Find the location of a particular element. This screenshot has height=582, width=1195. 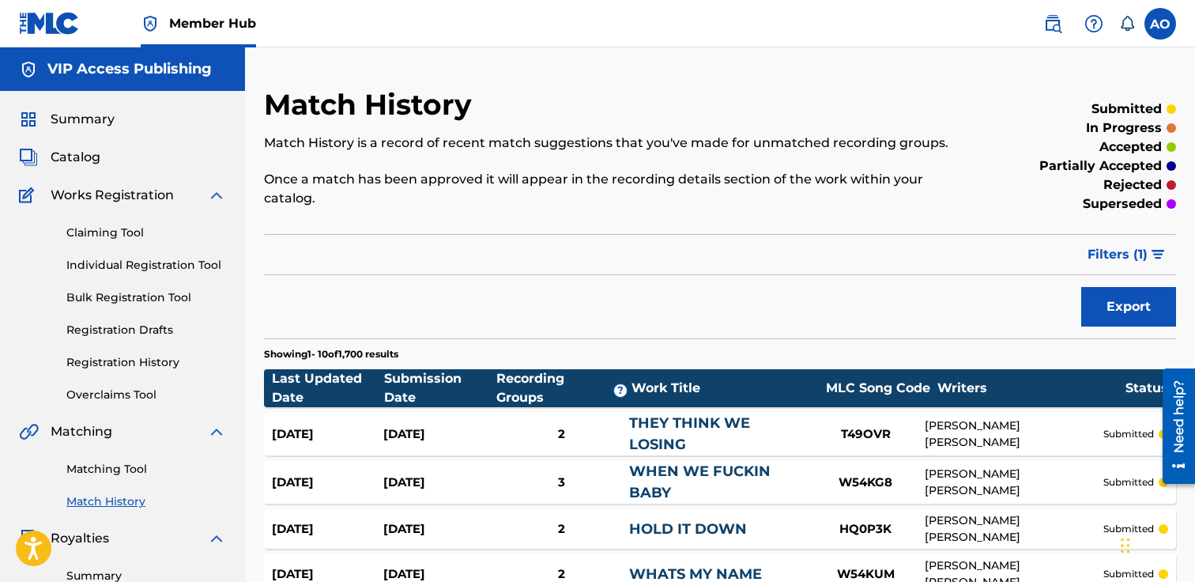

h5: VIP Access Publishing is located at coordinates (130, 69).